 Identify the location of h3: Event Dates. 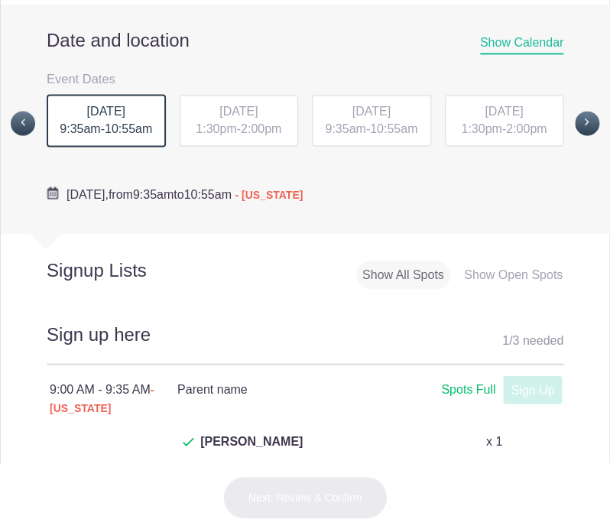
(305, 79).